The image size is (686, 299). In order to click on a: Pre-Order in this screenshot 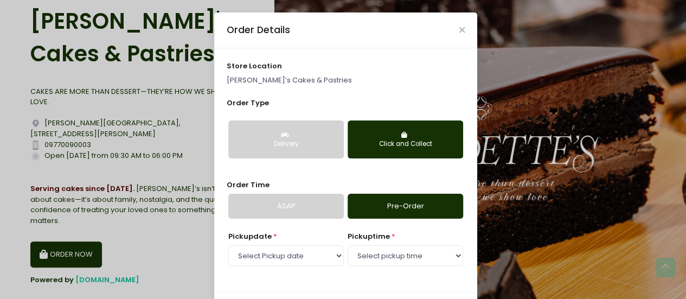, I will do `click(405, 206)`.